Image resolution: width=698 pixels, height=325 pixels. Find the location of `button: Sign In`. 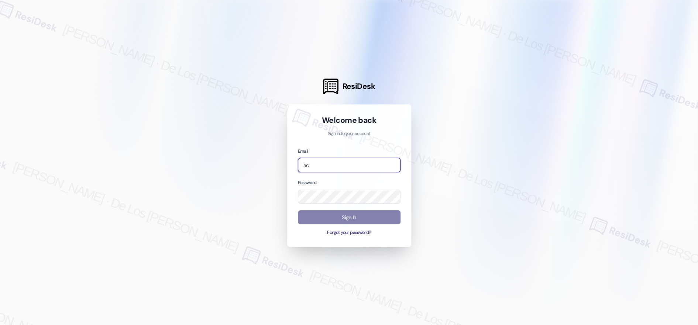

button: Sign In is located at coordinates (349, 217).